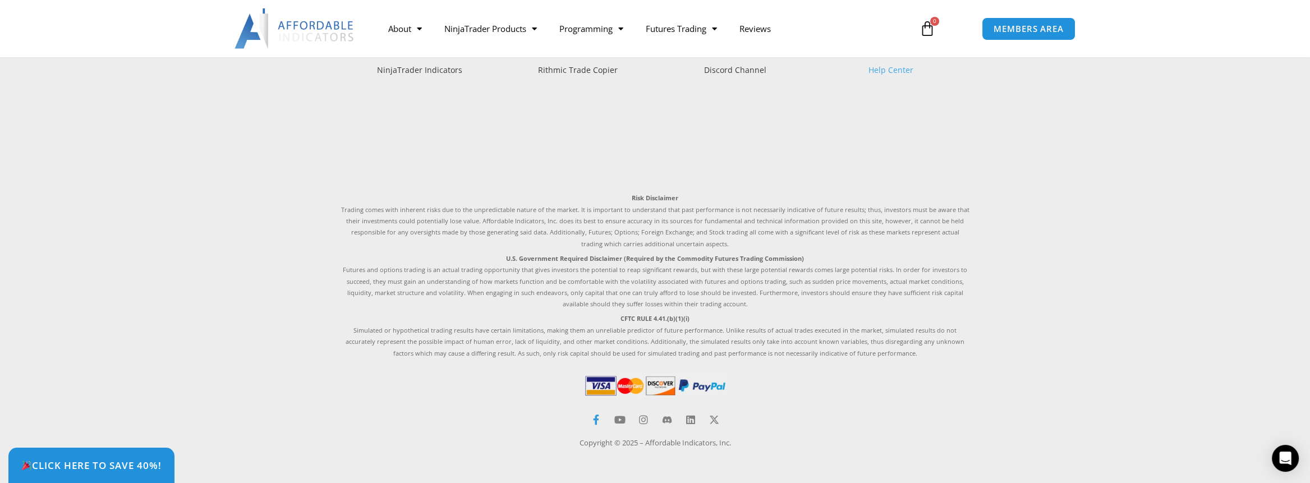 The width and height of the screenshot is (1310, 483). What do you see at coordinates (935, 21) in the screenshot?
I see `span: 0` at bounding box center [935, 21].